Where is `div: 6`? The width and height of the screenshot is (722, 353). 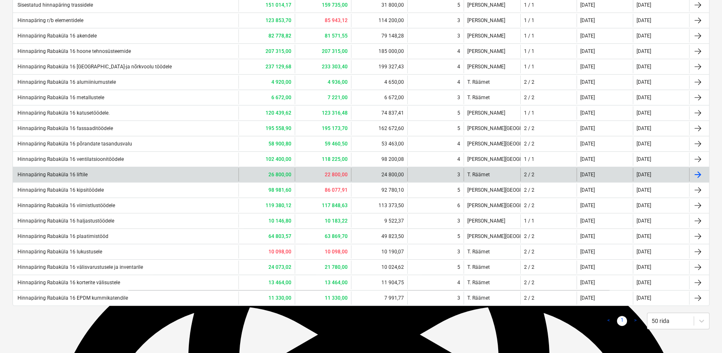
div: 6 is located at coordinates (458, 205).